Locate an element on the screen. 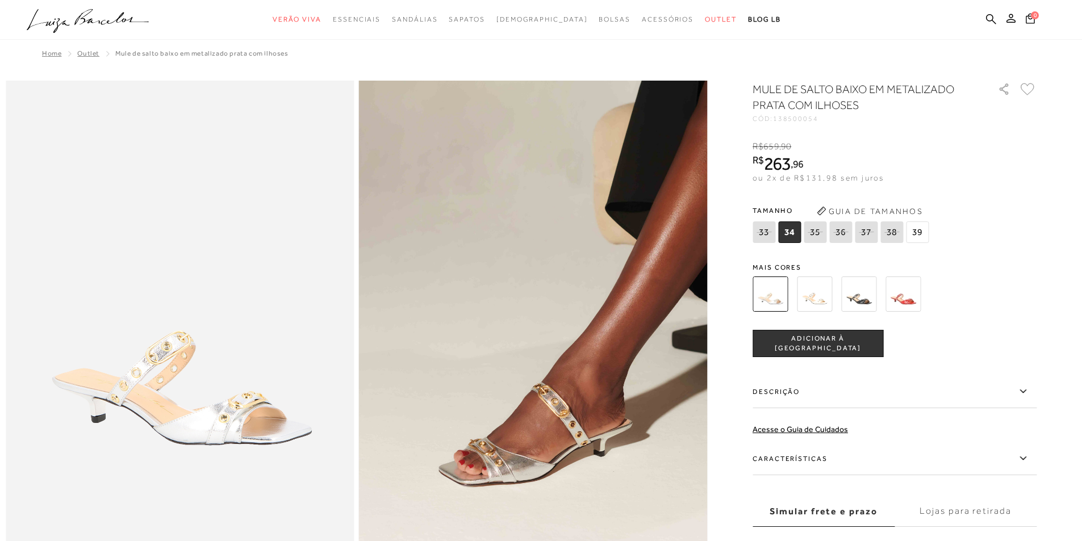  span: 35 is located at coordinates (815, 232).